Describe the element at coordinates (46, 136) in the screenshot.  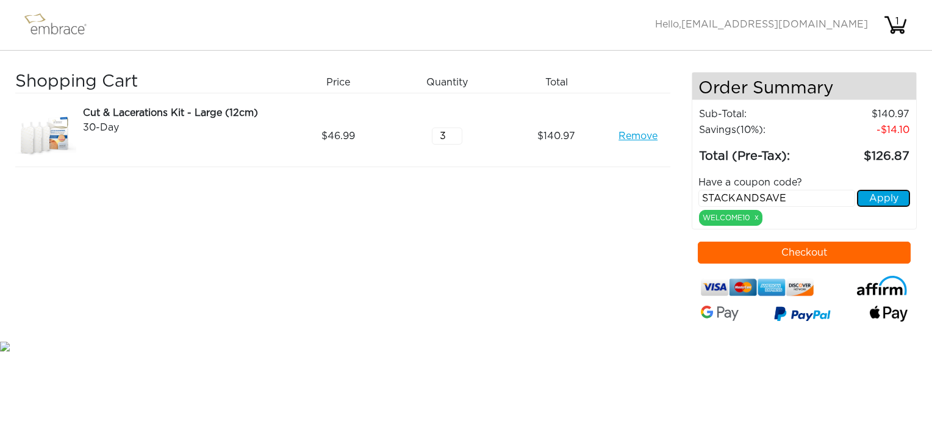
I see `img: b8104fea-8da9-11e7-a57a-02e45ca4b85b.jpeg` at that location.